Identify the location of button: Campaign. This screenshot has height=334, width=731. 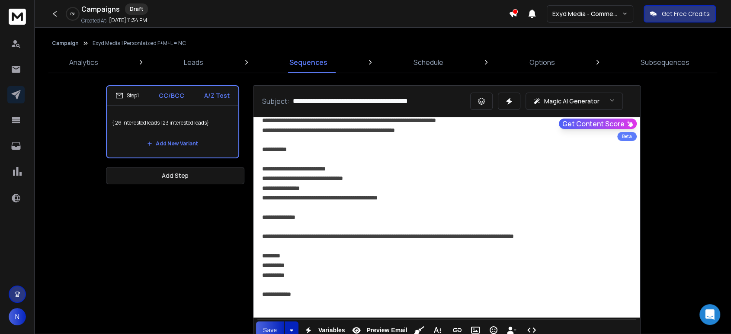
(65, 43).